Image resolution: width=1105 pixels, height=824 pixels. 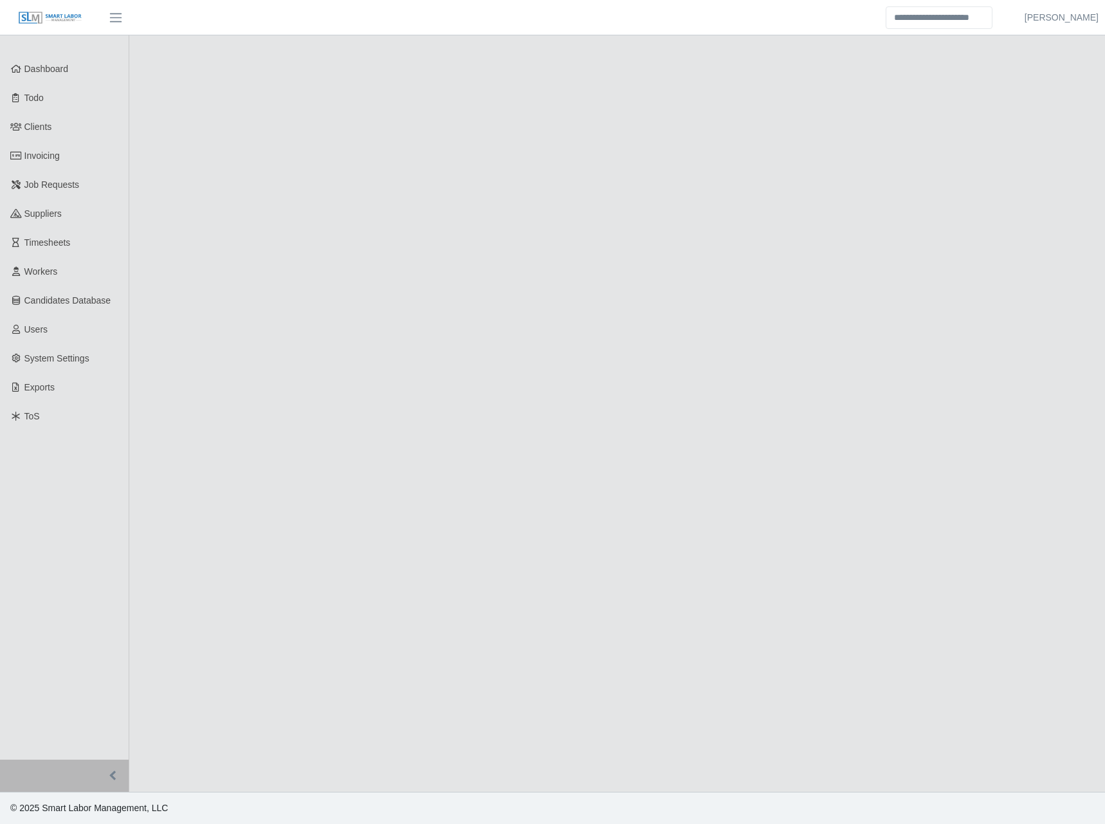 I want to click on span: Workers, so click(x=41, y=271).